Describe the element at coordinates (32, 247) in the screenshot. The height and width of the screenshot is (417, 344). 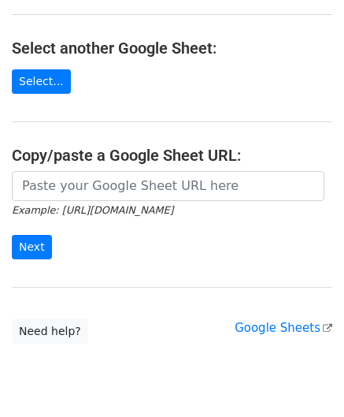
I see `input: Next` at that location.